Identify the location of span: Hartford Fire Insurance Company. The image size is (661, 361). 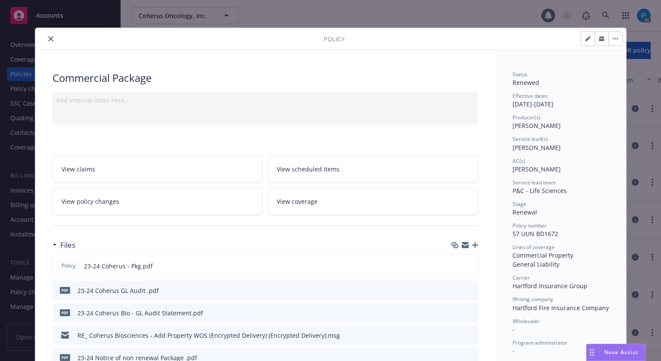
(561, 307).